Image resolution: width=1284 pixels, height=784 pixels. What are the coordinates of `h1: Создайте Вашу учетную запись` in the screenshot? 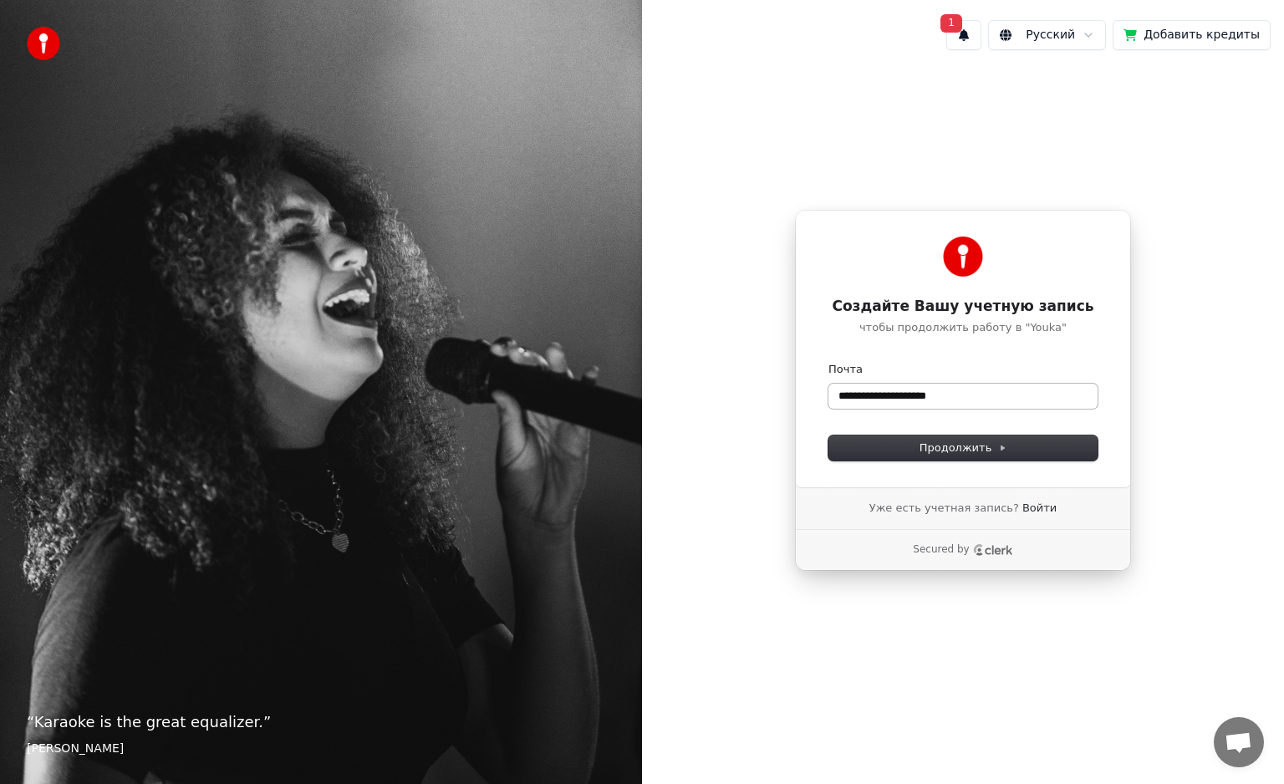 It's located at (963, 307).